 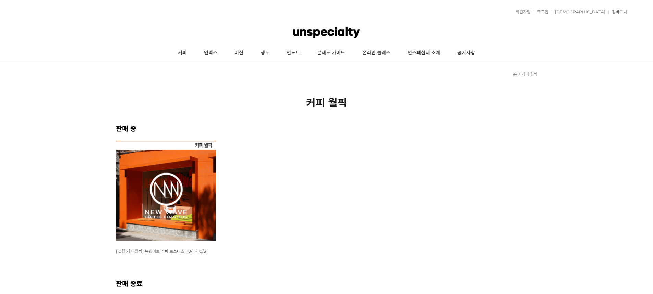 What do you see at coordinates (166, 191) in the screenshot?
I see `img: [10월 커피 월픽] 뉴웨이브 커피 로스터스 (10/1 ~ 10/31)` at bounding box center [166, 191].